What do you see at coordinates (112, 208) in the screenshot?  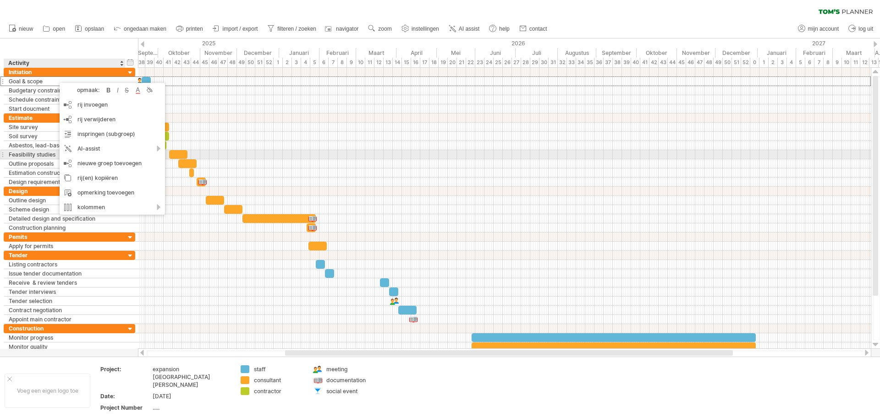 I see `div: kolommen` at bounding box center [112, 208].